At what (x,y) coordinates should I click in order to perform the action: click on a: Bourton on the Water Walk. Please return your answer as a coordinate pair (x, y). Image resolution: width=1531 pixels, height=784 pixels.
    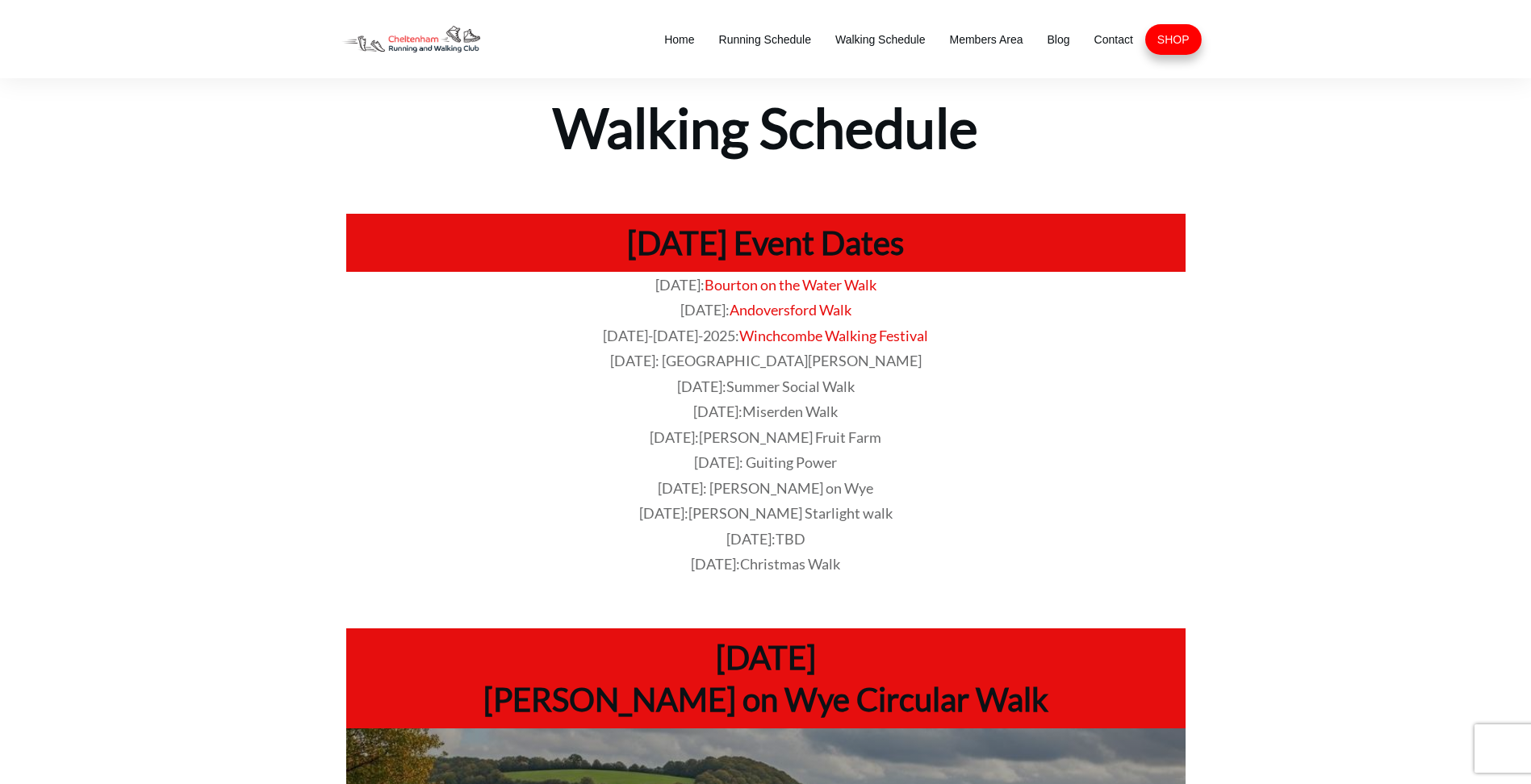
    Looking at the image, I should click on (790, 285).